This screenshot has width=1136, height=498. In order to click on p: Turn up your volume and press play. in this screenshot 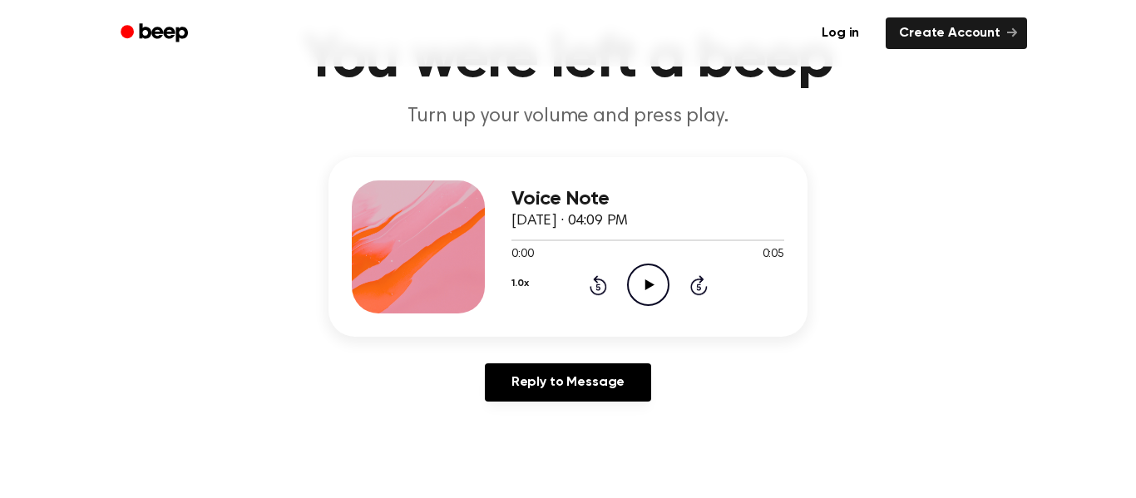, I will do `click(568, 116)`.